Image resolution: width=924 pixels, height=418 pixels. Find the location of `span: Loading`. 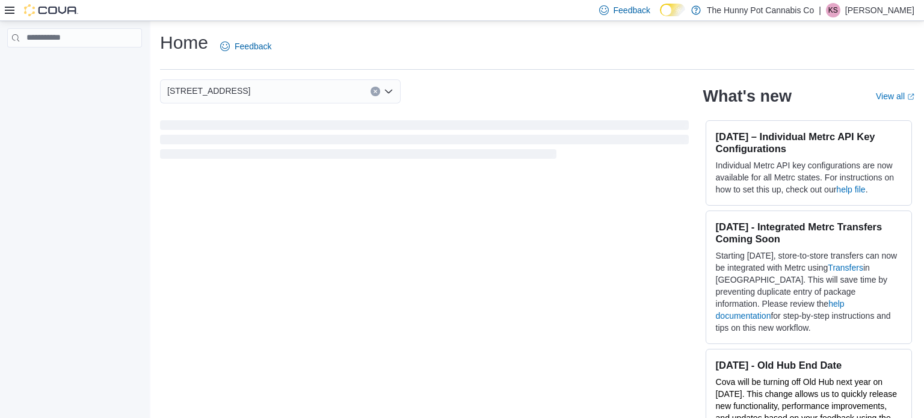

span: Loading is located at coordinates (424, 142).